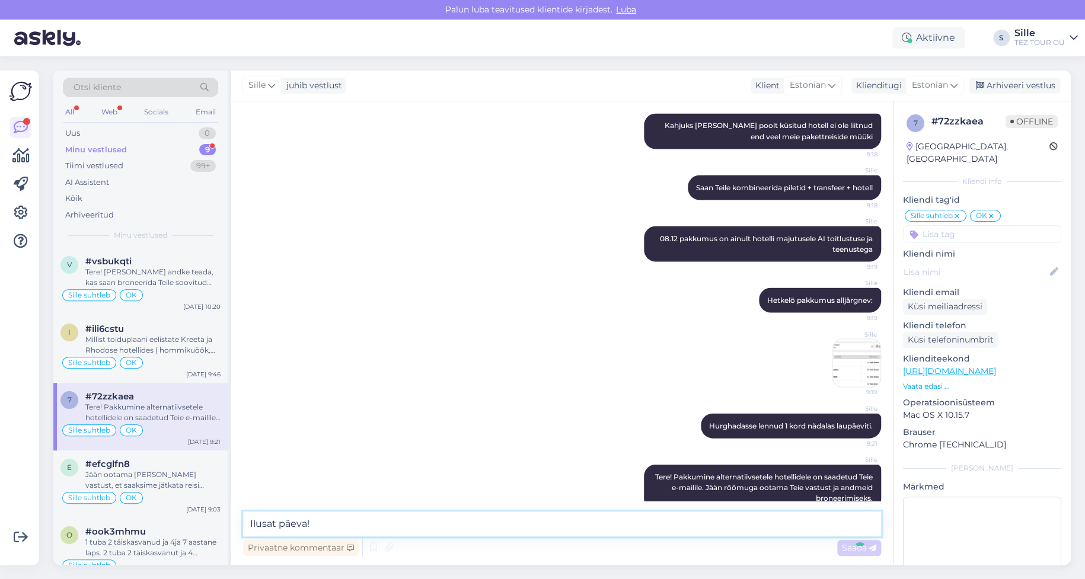 This screenshot has width=1085, height=579. What do you see at coordinates (982, 200) in the screenshot?
I see `p: Kliendi tag'id` at bounding box center [982, 200].